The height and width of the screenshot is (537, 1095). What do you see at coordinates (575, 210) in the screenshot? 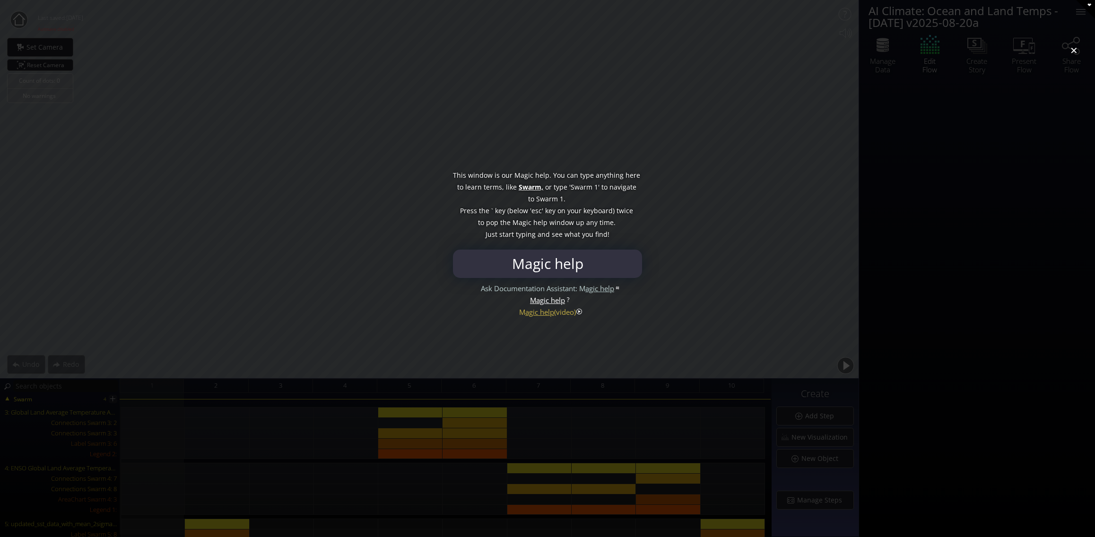
I see `span: your` at bounding box center [575, 210].